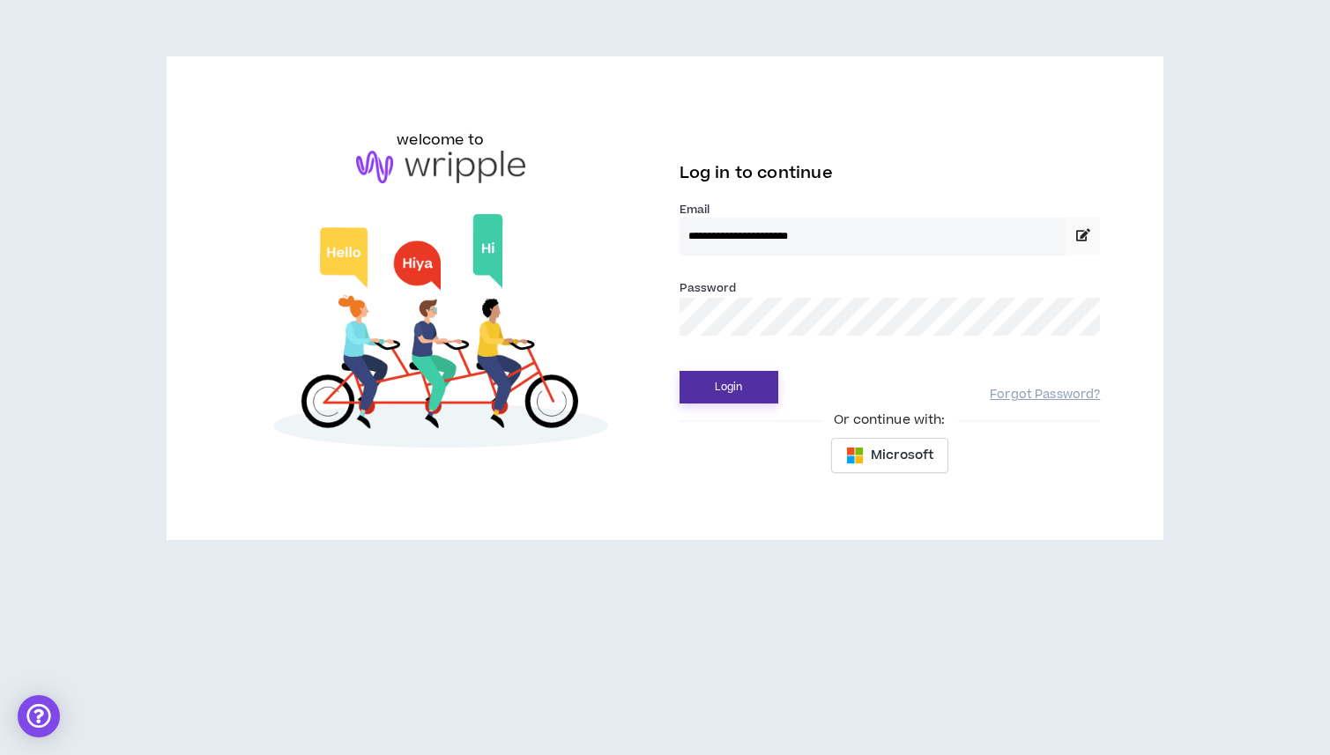 This screenshot has width=1330, height=755. I want to click on span: Microsoft, so click(902, 456).